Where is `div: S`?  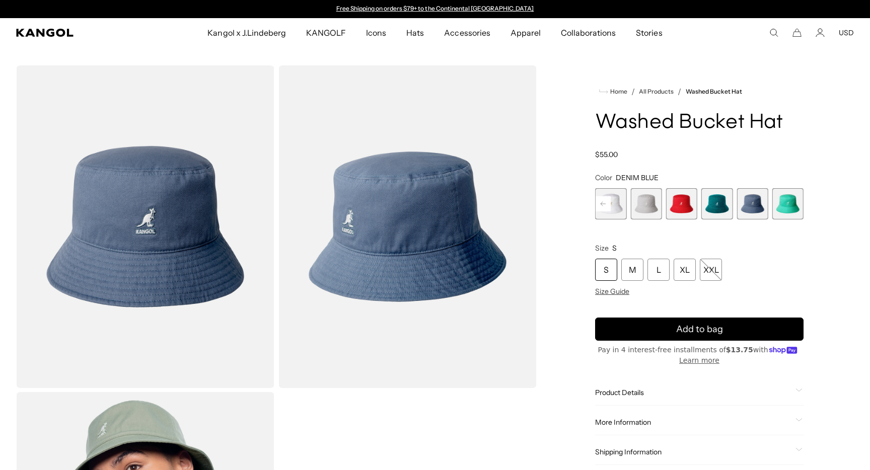 div: S is located at coordinates (606, 270).